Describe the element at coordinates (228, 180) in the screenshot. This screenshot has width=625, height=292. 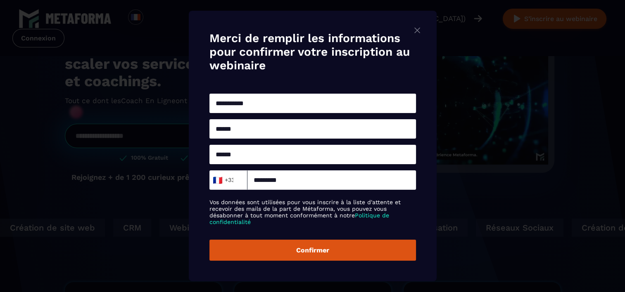
I see `div: Search for option` at that location.